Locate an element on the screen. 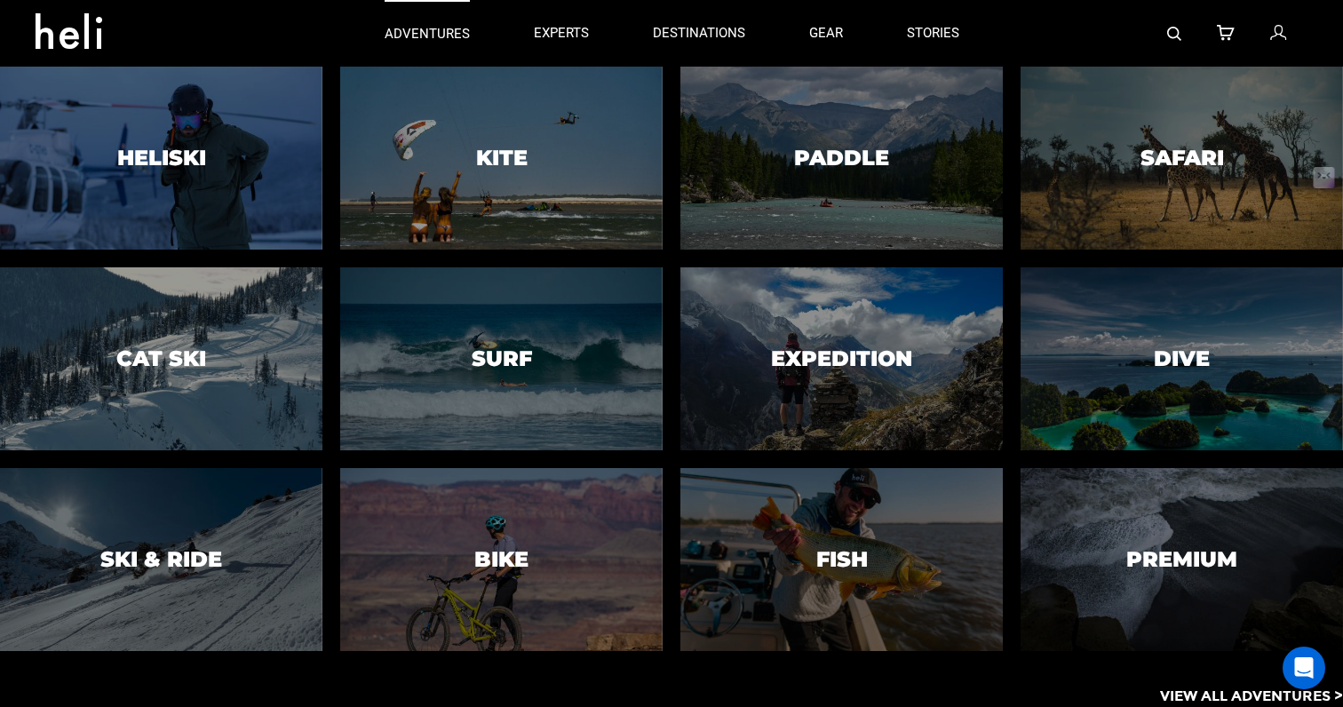 The height and width of the screenshot is (707, 1343). p: experts is located at coordinates (561, 33).